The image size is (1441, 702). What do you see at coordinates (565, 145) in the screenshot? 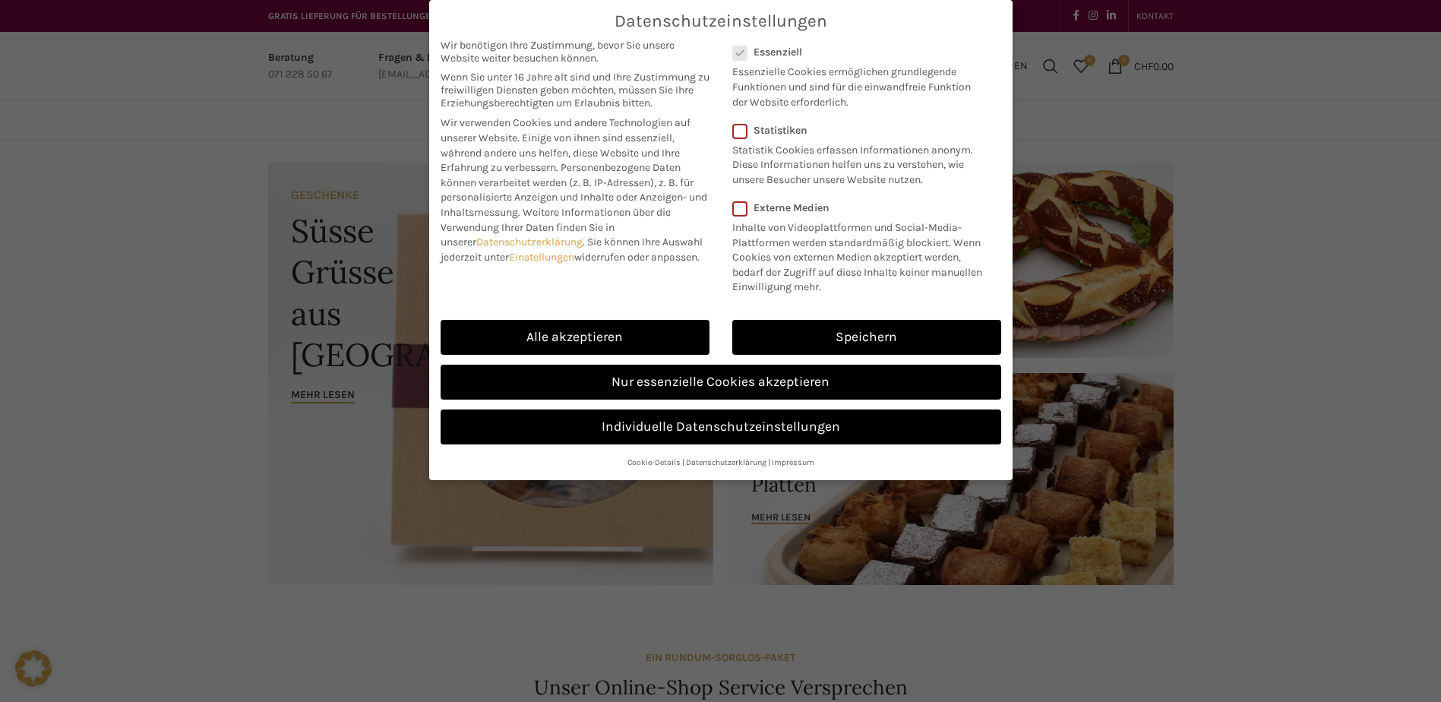
I see `span: Wir verwenden Cookies und andere Technologien auf unserer Website. Einige von ihnen sind essenzie...` at bounding box center [565, 145].